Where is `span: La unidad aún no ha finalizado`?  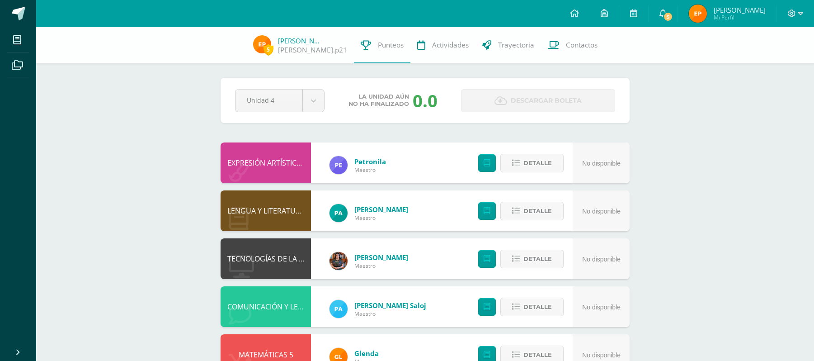
span: La unidad aún no ha finalizado is located at coordinates (379, 100).